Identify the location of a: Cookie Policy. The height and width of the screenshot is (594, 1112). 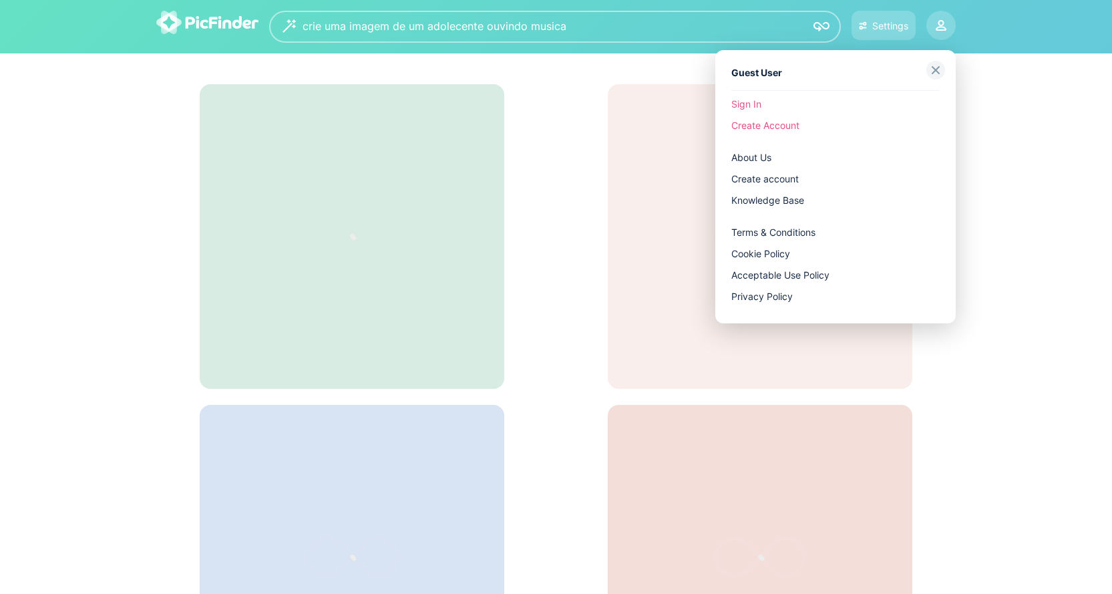
(835, 254).